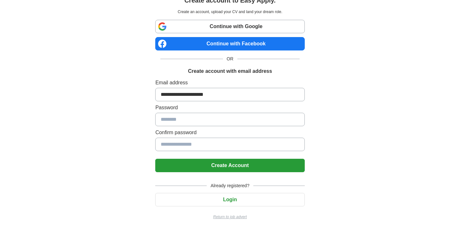  What do you see at coordinates (230, 83) in the screenshot?
I see `label: Email address` at bounding box center [230, 83].